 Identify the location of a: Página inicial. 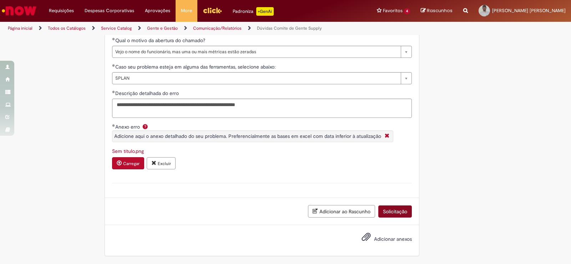
(20, 28).